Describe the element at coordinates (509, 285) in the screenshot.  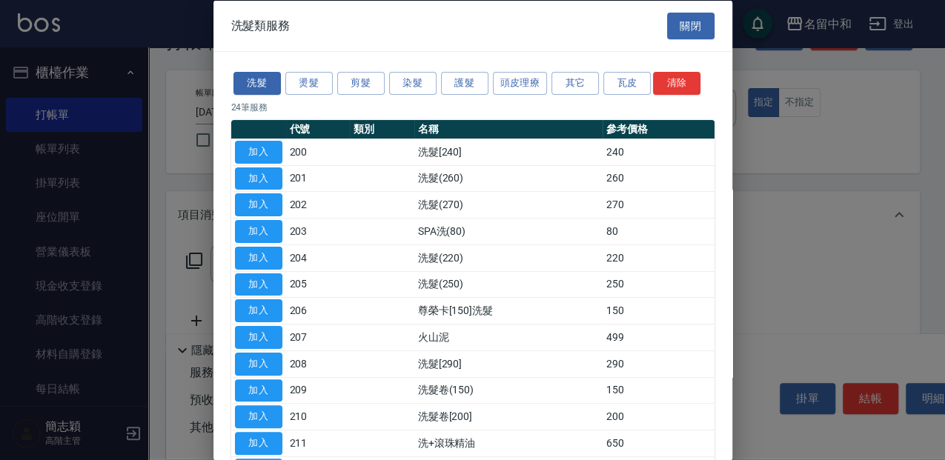
I see `td: 洗髮(250)` at that location.